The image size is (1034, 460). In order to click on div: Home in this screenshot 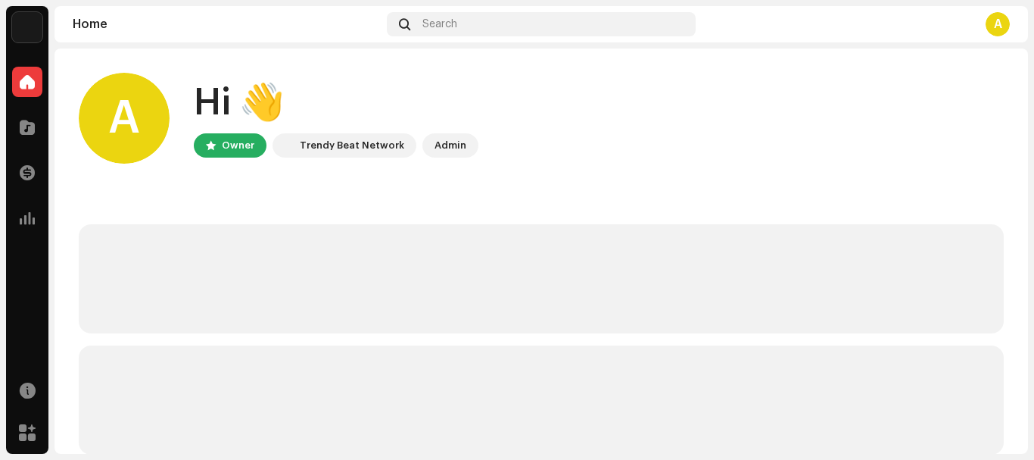, I will do `click(226, 24)`.